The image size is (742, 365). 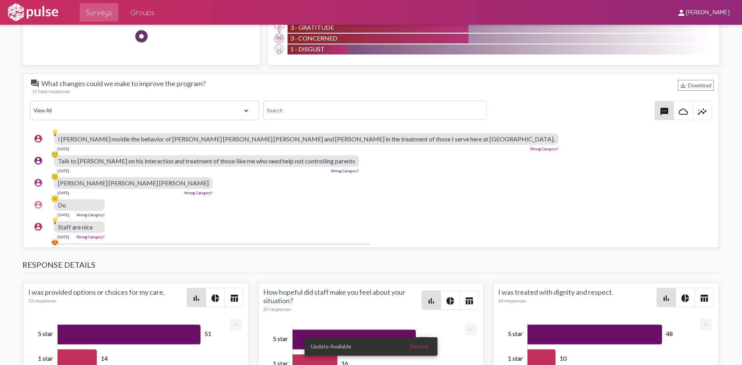 What do you see at coordinates (373, 91) in the screenshot?
I see `div: 17 total responses` at bounding box center [373, 91].